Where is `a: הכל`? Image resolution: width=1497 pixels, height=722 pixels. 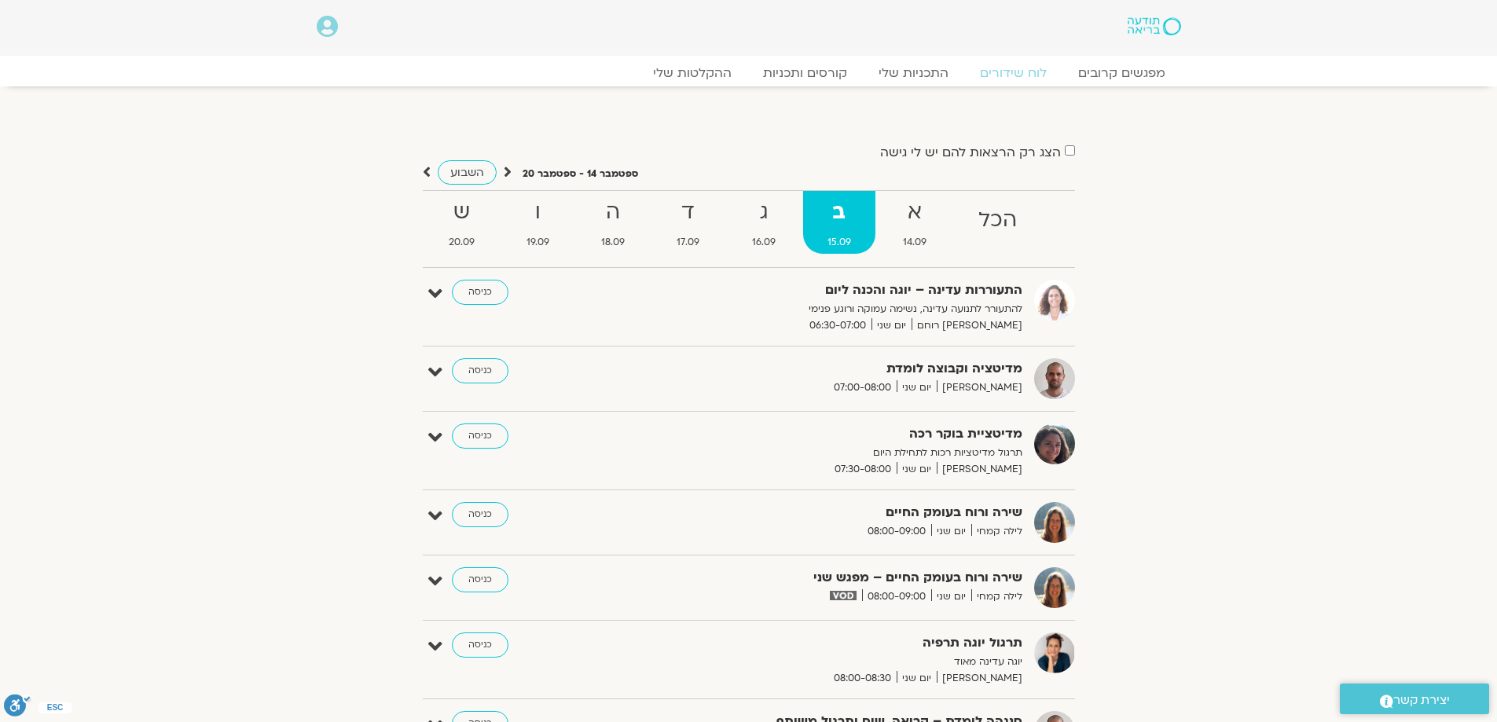 a: הכל is located at coordinates (997, 222).